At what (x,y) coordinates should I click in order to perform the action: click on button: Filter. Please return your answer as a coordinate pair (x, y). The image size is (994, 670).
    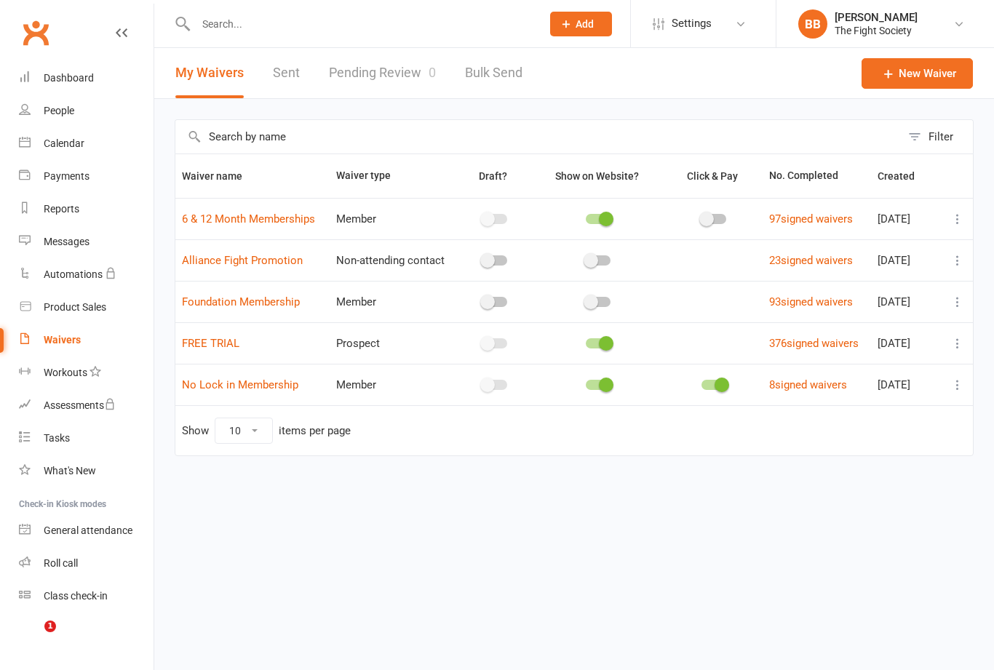
    Looking at the image, I should click on (936, 137).